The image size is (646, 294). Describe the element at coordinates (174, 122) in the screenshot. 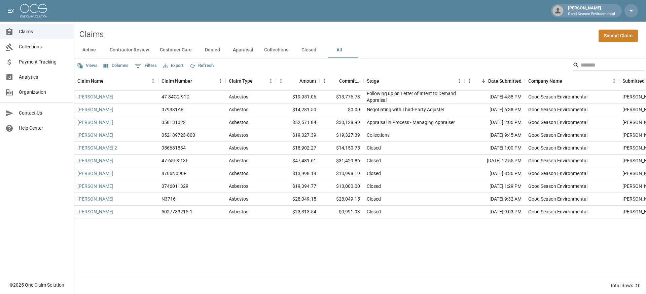

I see `div: 058131022` at that location.